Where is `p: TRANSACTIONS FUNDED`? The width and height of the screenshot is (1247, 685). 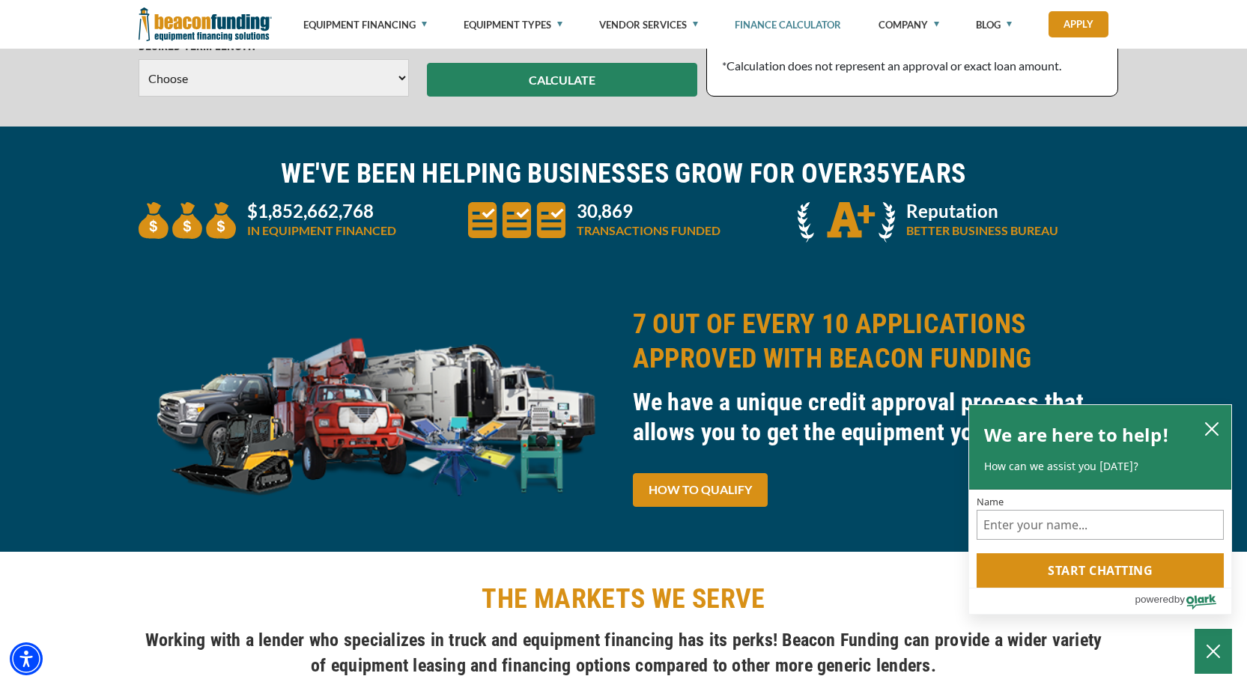
p: TRANSACTIONS FUNDED is located at coordinates (648, 231).